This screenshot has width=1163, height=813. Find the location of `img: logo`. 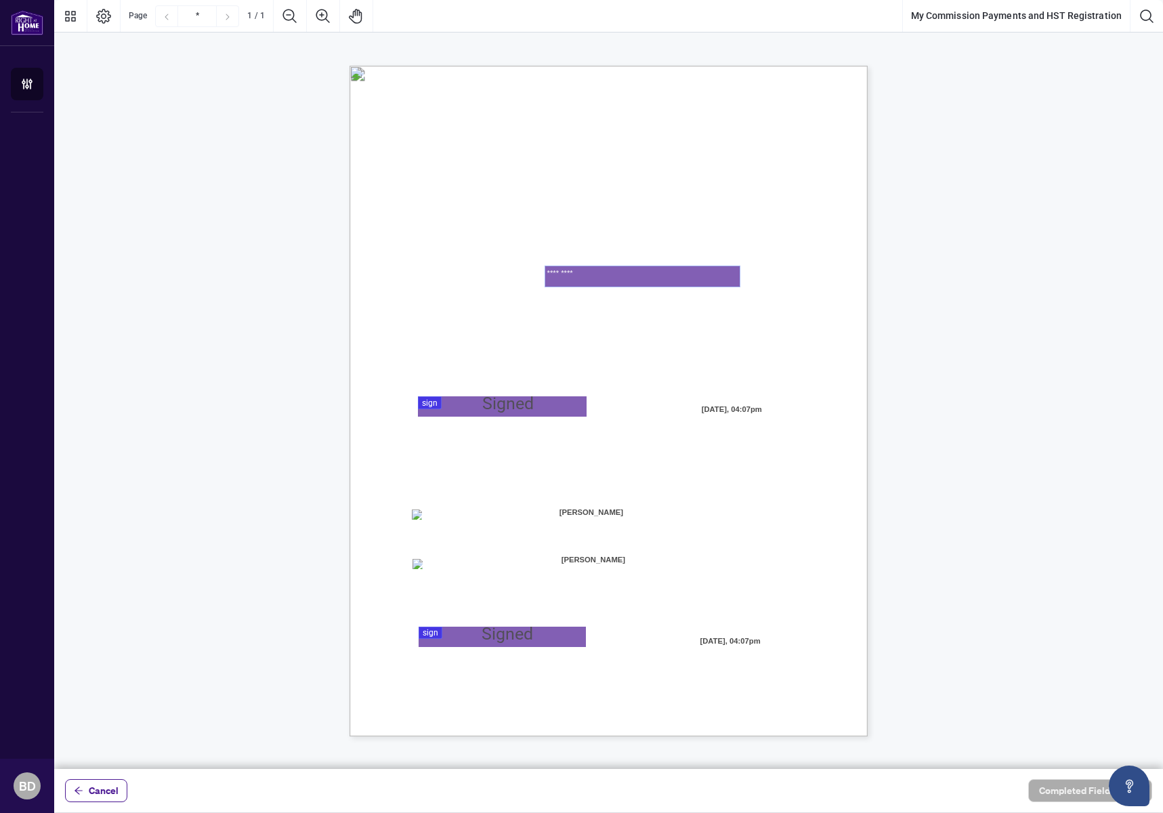

img: logo is located at coordinates (27, 22).